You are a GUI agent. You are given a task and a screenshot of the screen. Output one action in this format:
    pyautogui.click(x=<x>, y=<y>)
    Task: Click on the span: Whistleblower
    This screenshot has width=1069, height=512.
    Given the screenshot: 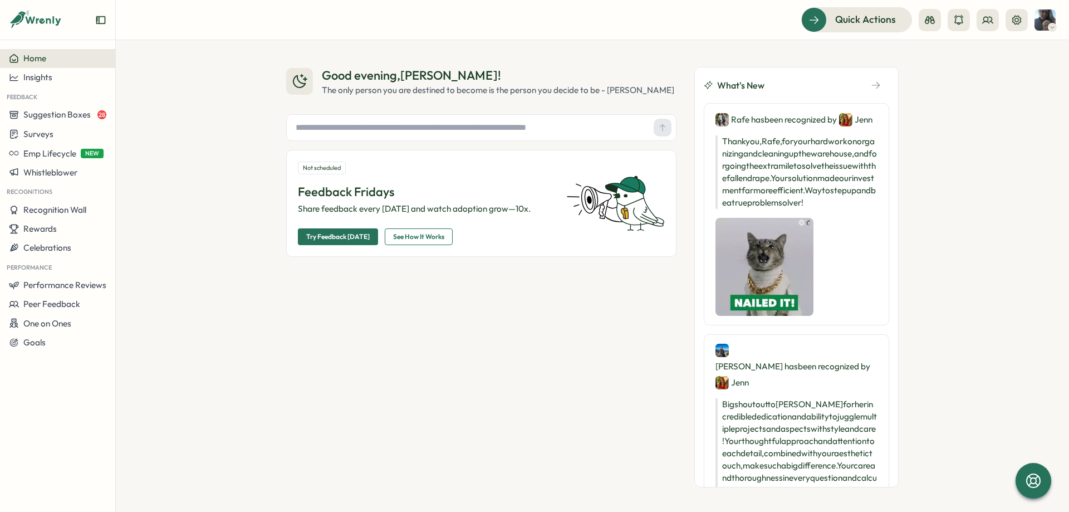 What is the action you would take?
    pyautogui.click(x=50, y=172)
    